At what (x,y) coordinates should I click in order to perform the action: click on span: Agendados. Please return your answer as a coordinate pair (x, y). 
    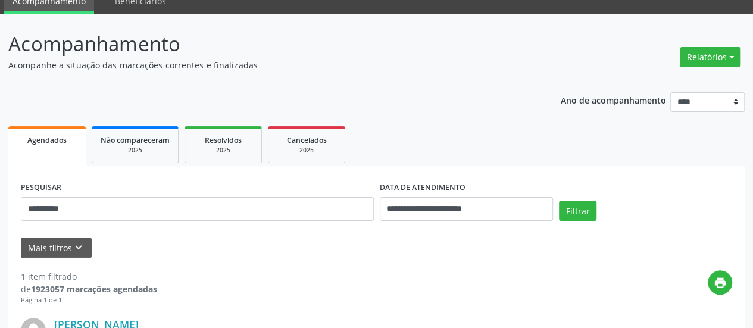
    Looking at the image, I should click on (47, 140).